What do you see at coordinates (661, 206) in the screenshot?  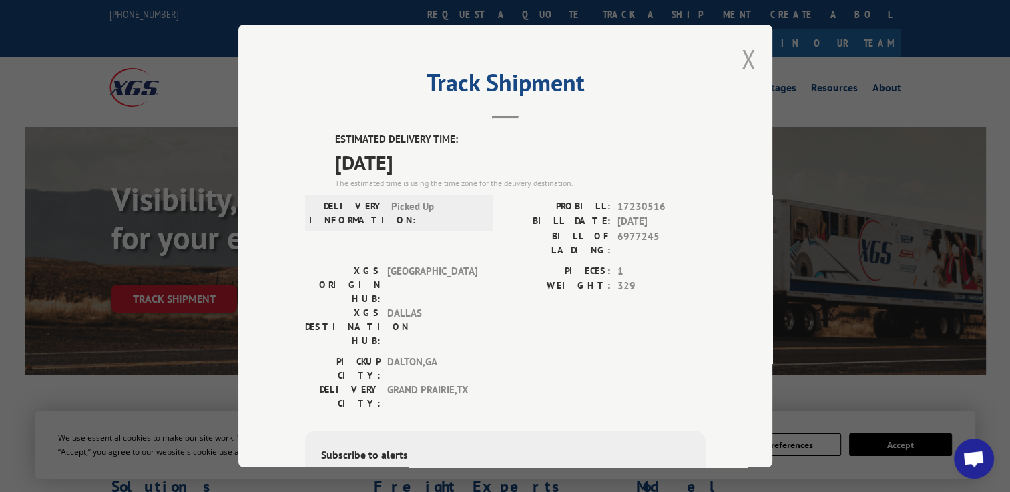 I see `span: 17230516` at bounding box center [661, 206].